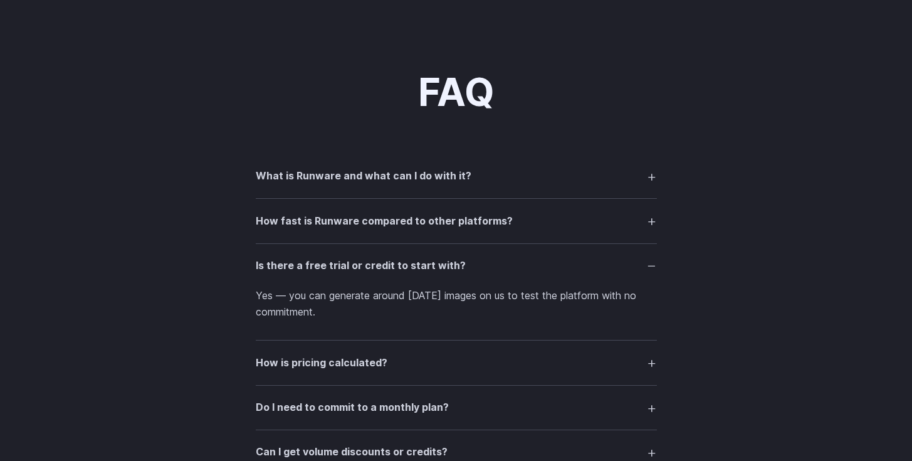 The width and height of the screenshot is (912, 461). I want to click on h3: How is pricing calculated?, so click(321, 363).